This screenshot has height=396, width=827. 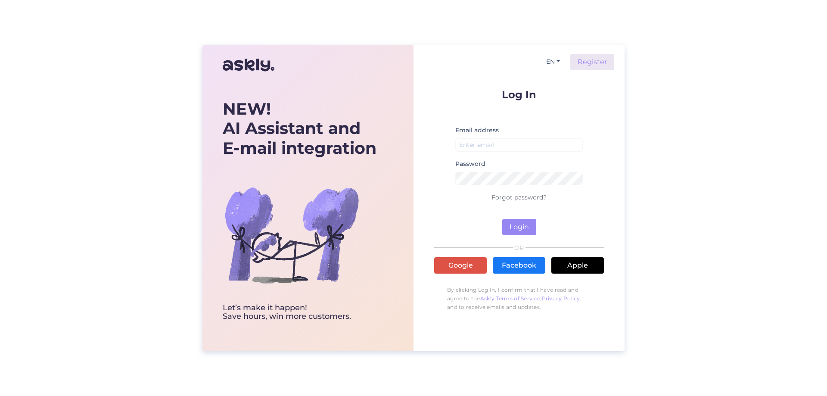 What do you see at coordinates (592, 62) in the screenshot?
I see `a: Register` at bounding box center [592, 62].